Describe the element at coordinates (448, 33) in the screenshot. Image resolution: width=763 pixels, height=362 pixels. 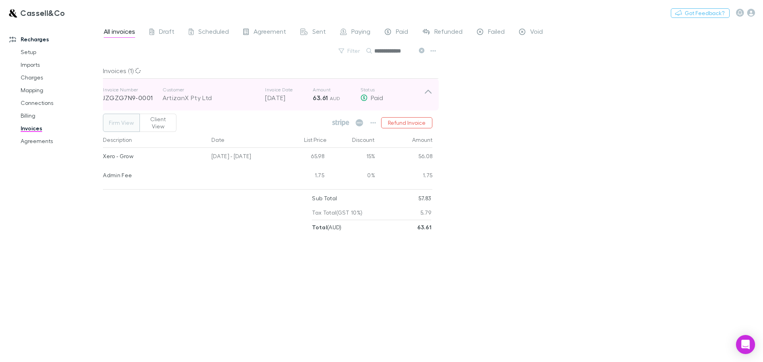
I see `span: Refunded` at that location.